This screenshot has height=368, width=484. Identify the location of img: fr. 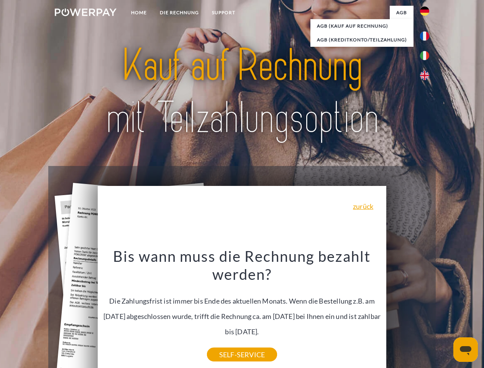
(425, 36).